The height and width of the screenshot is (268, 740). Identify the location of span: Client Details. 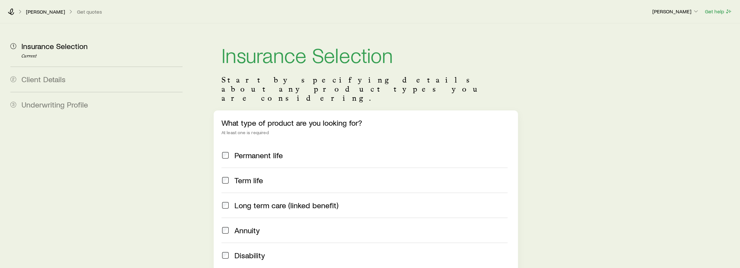
(44, 79).